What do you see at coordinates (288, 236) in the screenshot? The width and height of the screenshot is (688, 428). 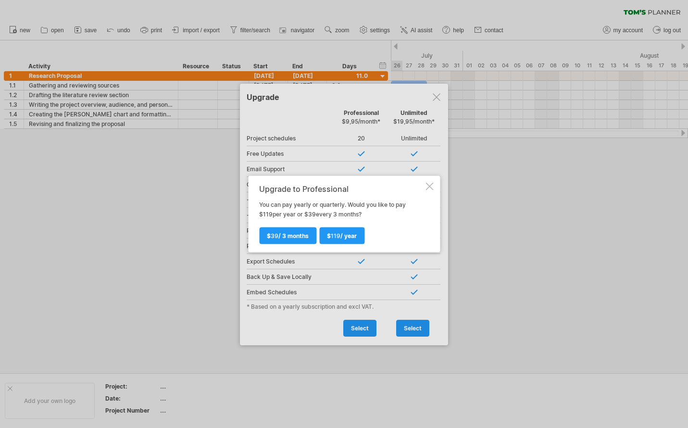 I see `a: $39/ 3 months` at bounding box center [288, 236].